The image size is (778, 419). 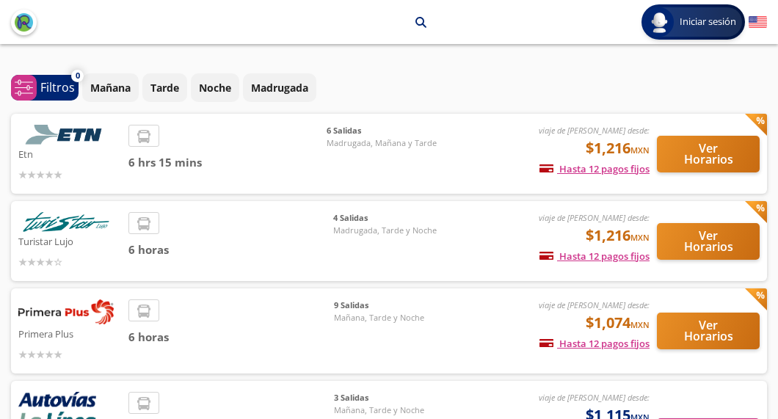 What do you see at coordinates (265, 22) in the screenshot?
I see `p: Toluca` at bounding box center [265, 22].